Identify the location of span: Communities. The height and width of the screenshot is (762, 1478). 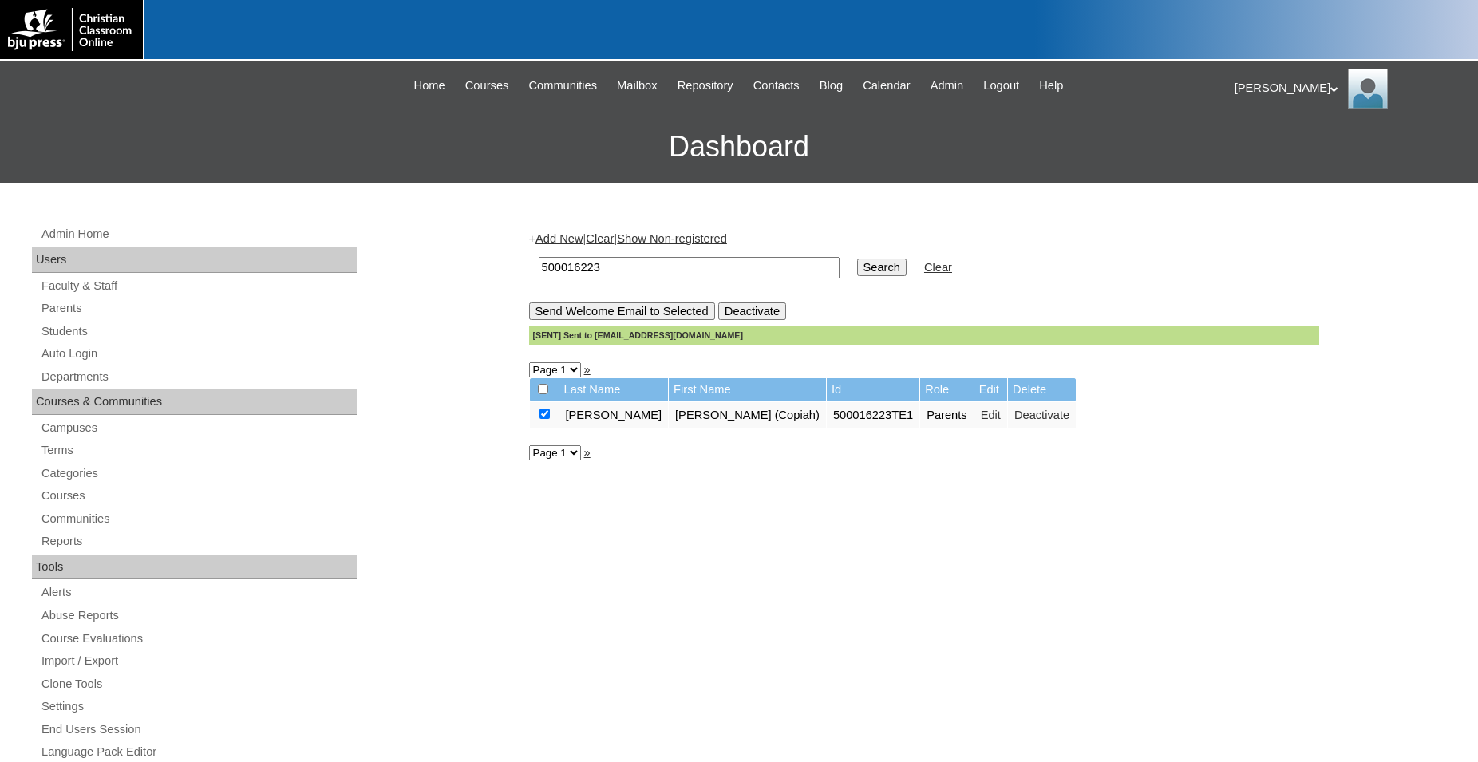
(563, 85).